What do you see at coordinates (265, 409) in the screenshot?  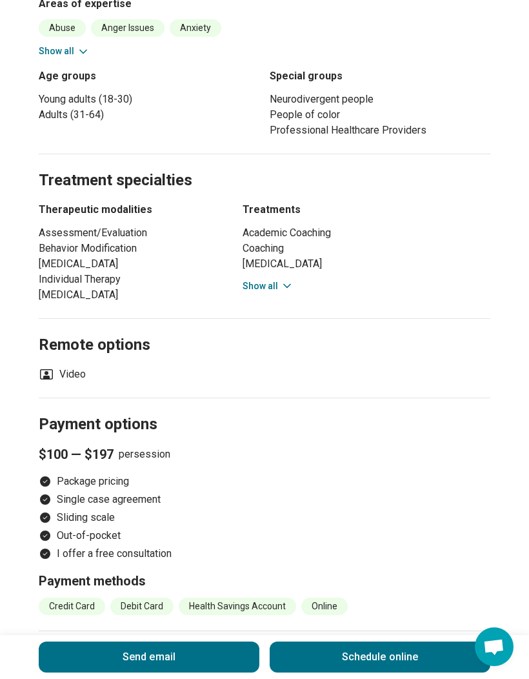 I see `h2: Payment options` at bounding box center [265, 409].